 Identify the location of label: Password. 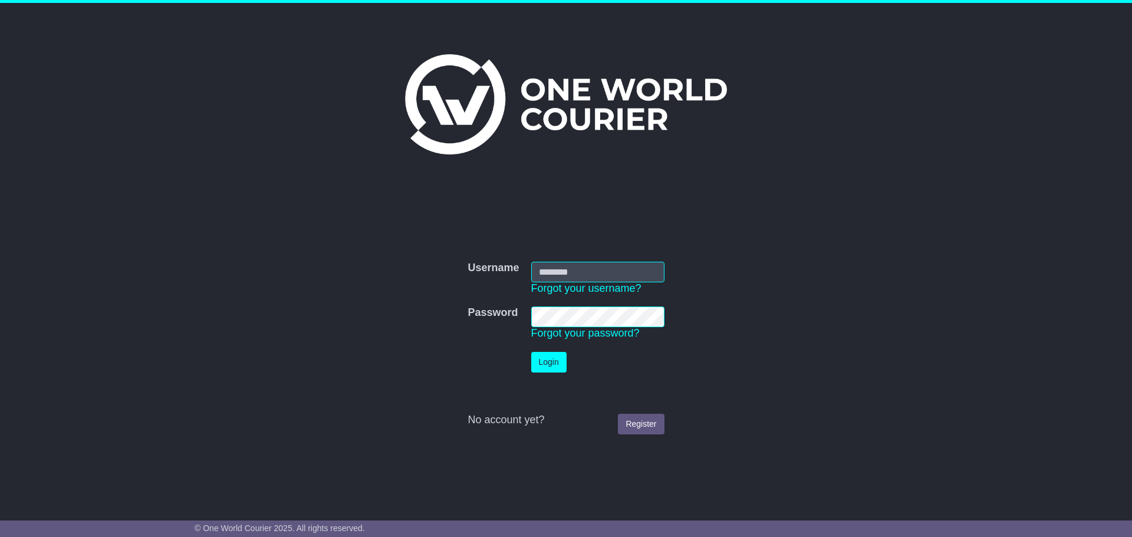
(492, 313).